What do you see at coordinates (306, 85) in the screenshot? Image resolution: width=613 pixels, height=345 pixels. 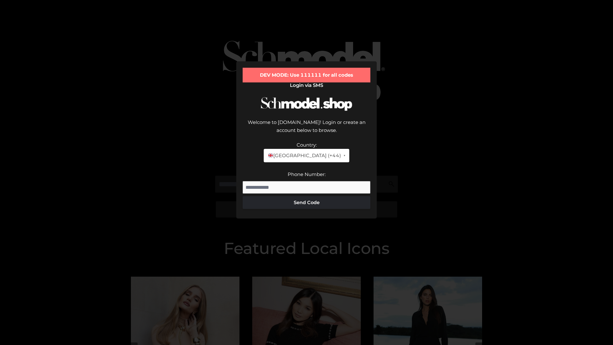 I see `h2: Login via SMS` at bounding box center [306, 85].